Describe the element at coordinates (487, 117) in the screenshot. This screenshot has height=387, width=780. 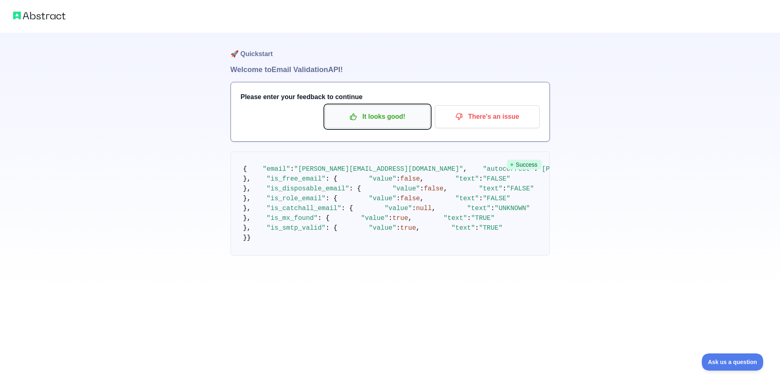
I see `p: There's an issue` at that location.